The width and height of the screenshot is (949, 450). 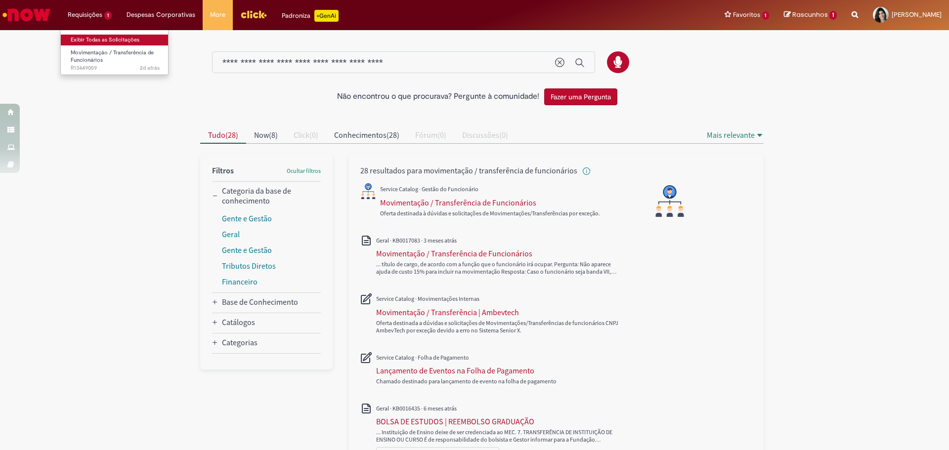 What do you see at coordinates (326, 16) in the screenshot?
I see `p: +GenAi` at bounding box center [326, 16].